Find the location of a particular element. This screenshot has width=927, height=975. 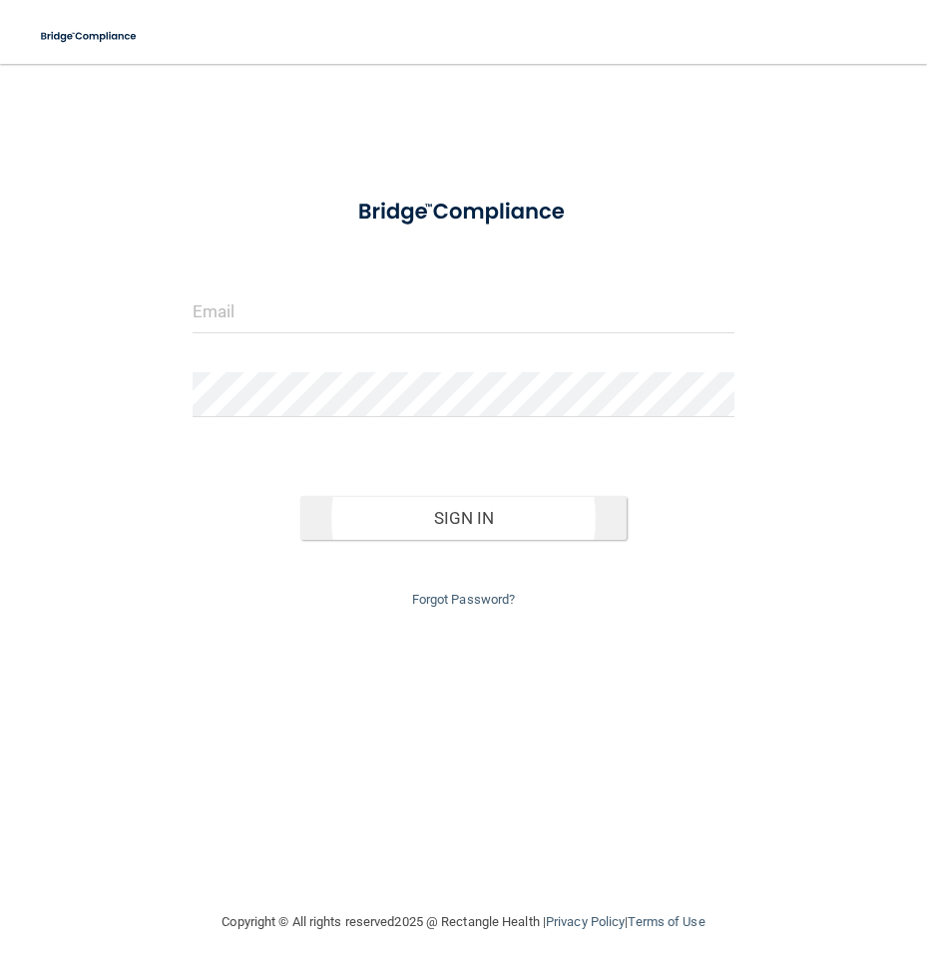

div: Copyright © All rights reserved 2025 @ Rectangle Health | | is located at coordinates (464, 922).